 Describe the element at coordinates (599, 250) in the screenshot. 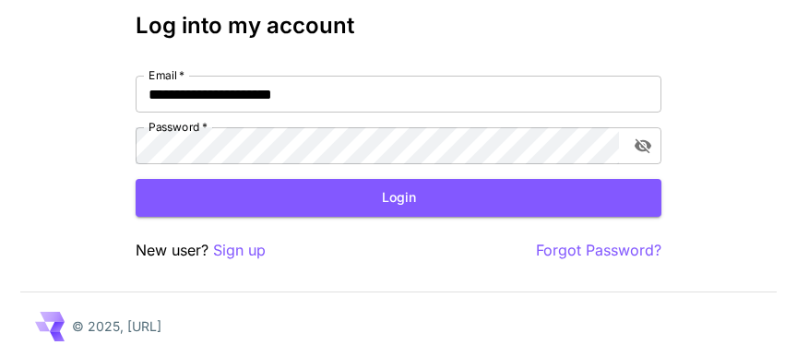

I see `button: Forgot Password?` at that location.